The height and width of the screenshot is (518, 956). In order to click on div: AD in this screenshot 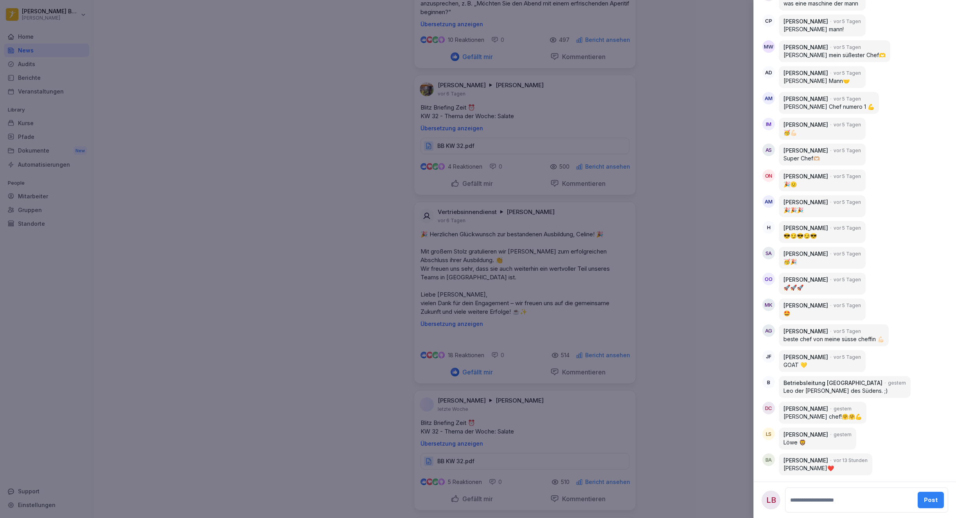, I will do `click(768, 72)`.